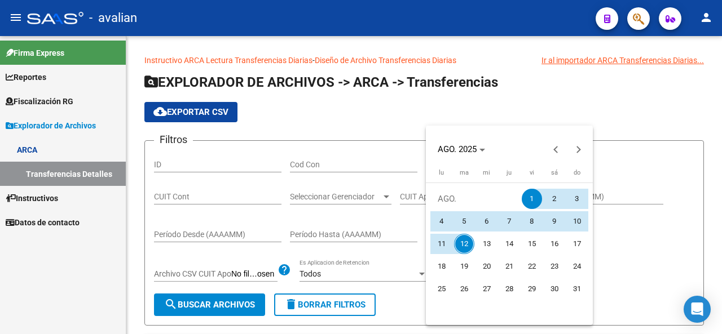 This screenshot has height=334, width=722. I want to click on span: 24, so click(577, 267).